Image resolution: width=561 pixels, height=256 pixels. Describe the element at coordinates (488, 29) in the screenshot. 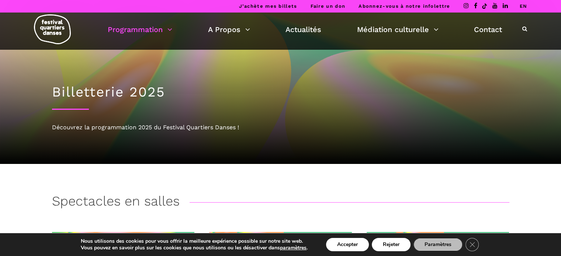

I see `a: Contact` at that location.